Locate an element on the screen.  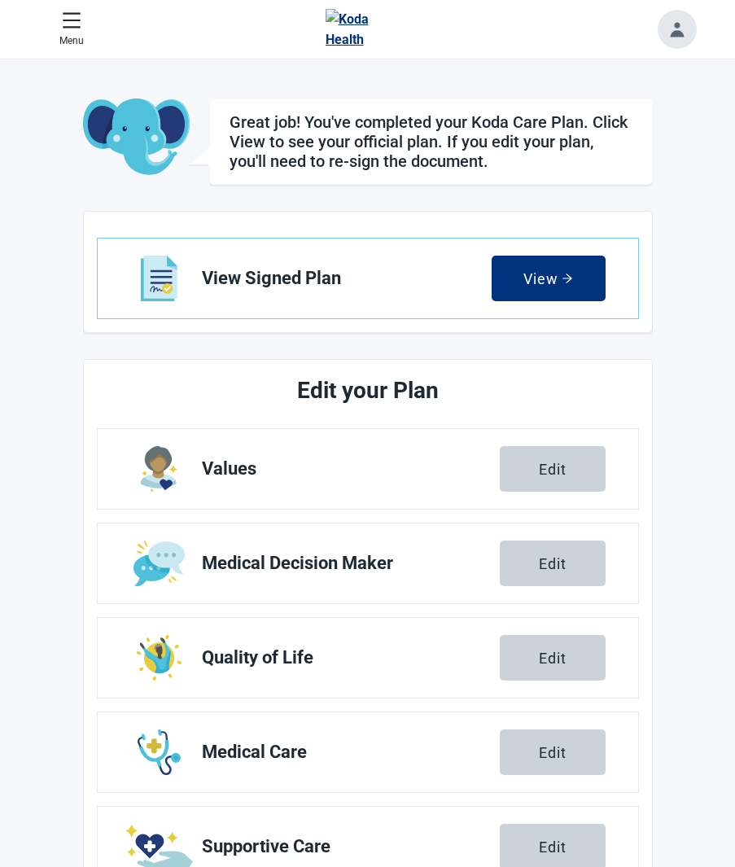
img: Koda Elephant is located at coordinates (136, 138).